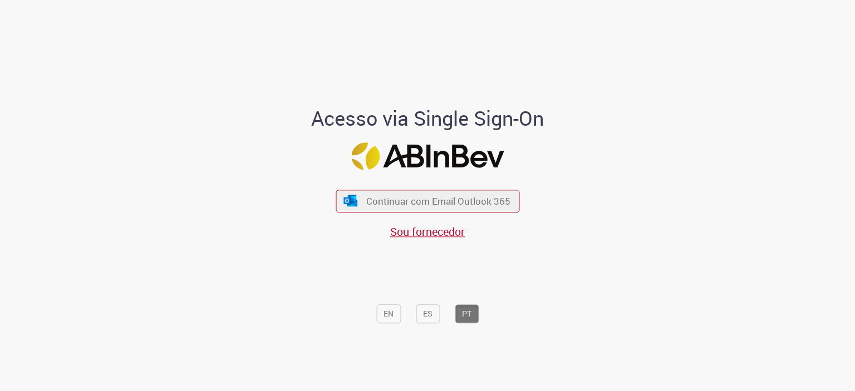  Describe the element at coordinates (389, 315) in the screenshot. I see `button: EN` at that location.